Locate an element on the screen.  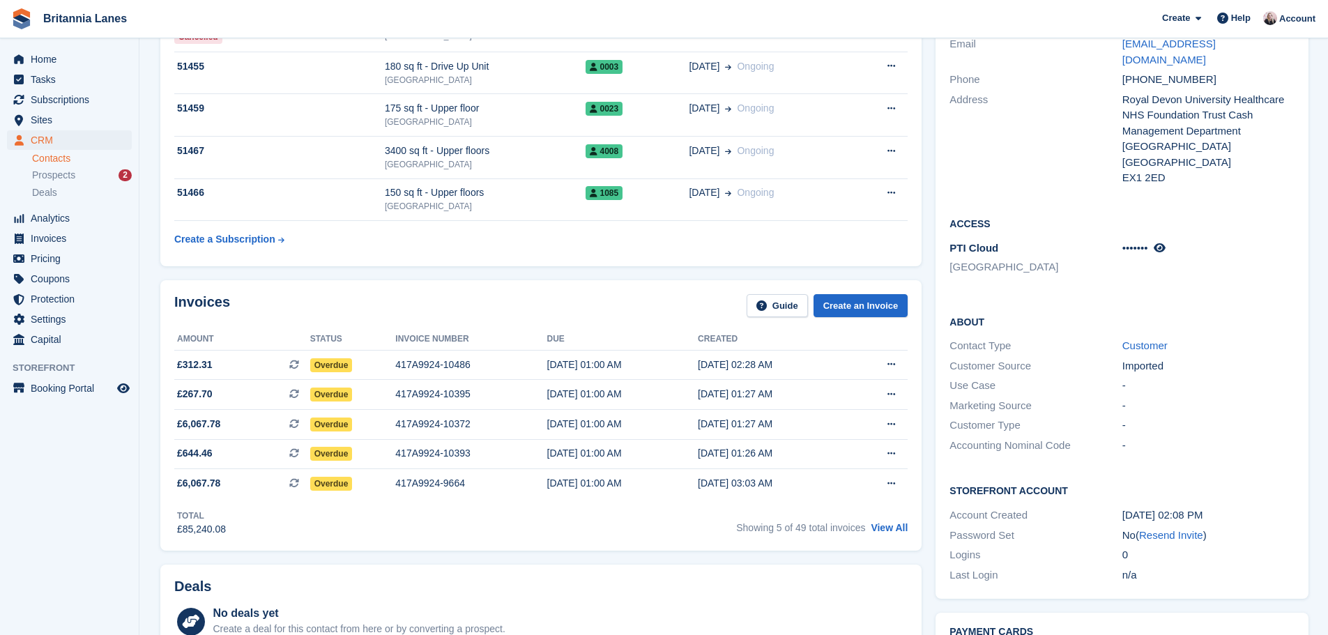
div: Address is located at coordinates (1035, 139).